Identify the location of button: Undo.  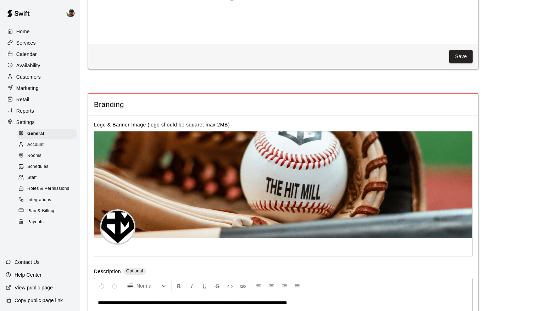
(102, 286).